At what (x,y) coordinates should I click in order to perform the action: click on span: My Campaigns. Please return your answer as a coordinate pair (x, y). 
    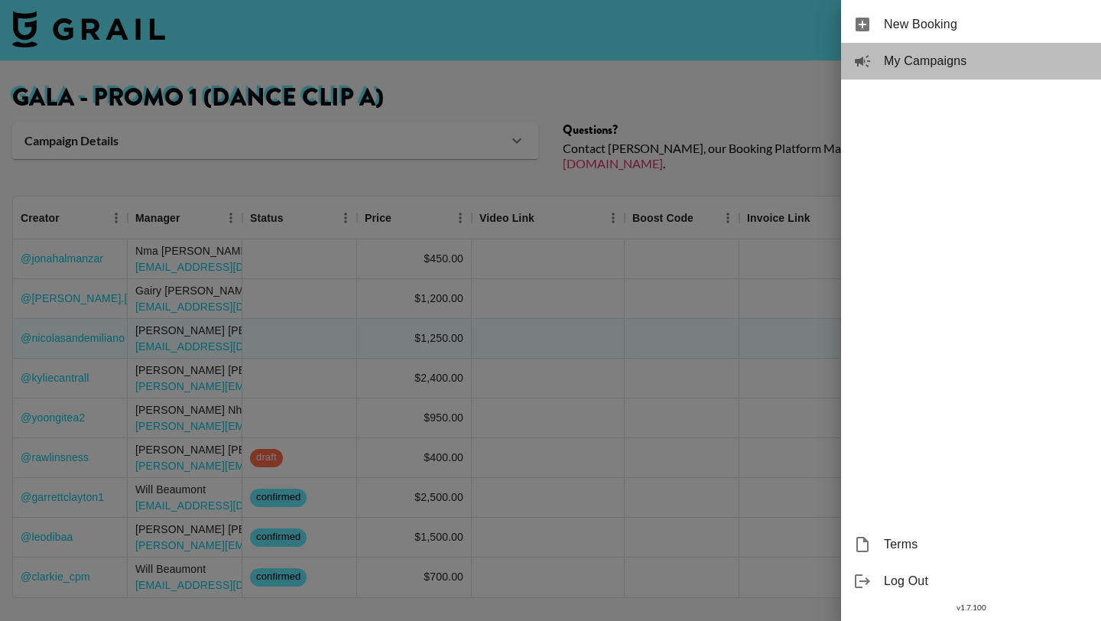
    Looking at the image, I should click on (986, 61).